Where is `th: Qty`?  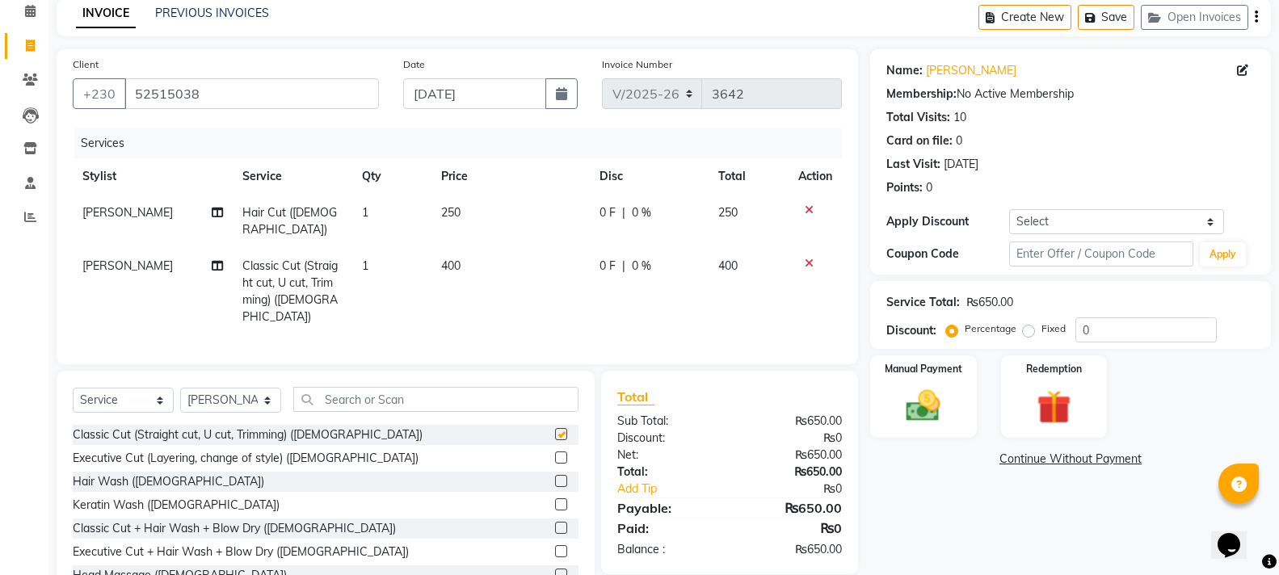 th: Qty is located at coordinates (392, 176).